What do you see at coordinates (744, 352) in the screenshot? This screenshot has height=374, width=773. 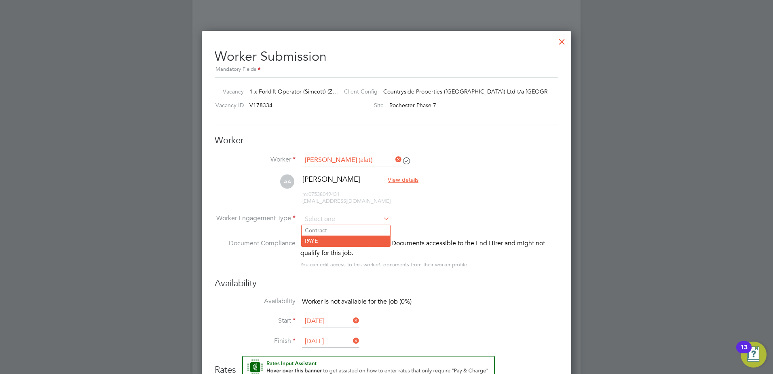 I see `div: 13` at bounding box center [744, 352].